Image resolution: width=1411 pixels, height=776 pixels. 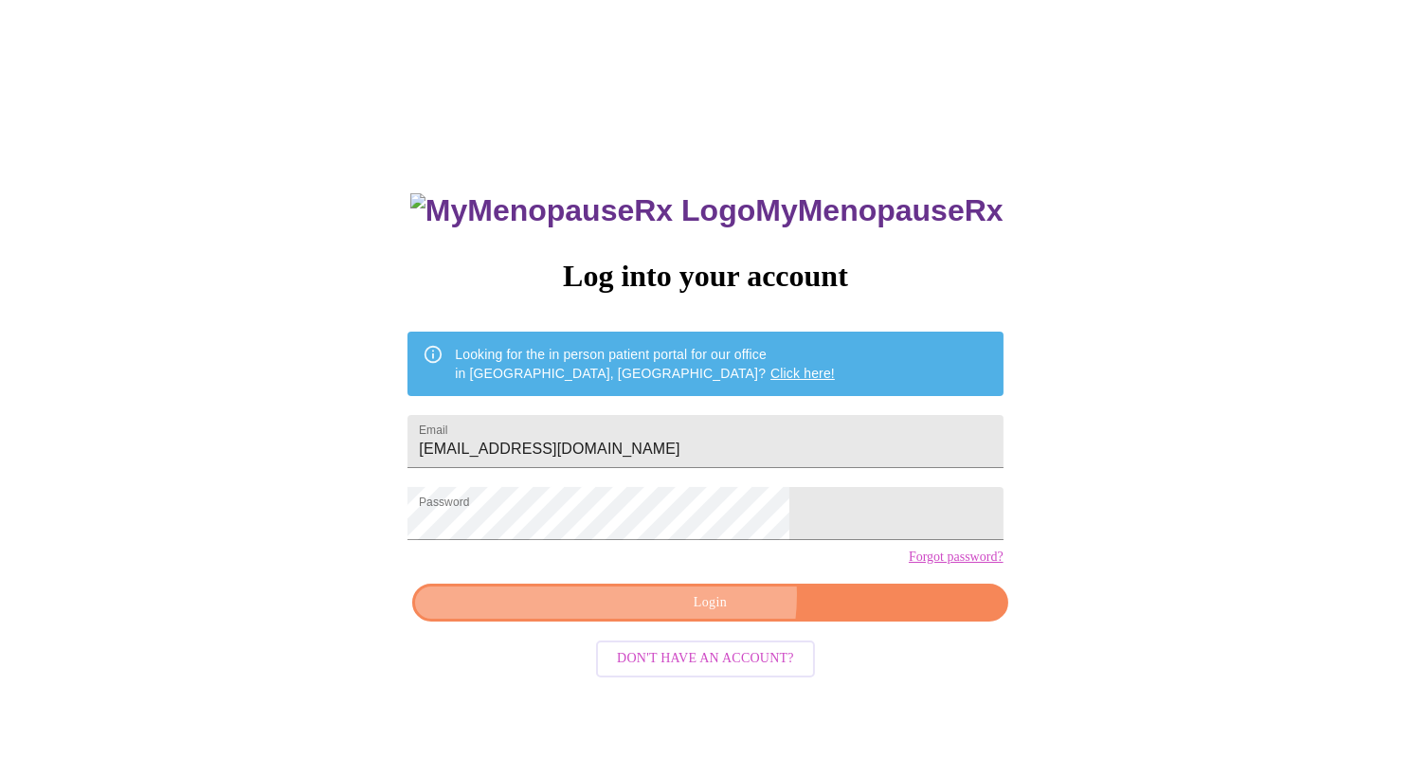 What do you see at coordinates (705, 659) in the screenshot?
I see `span: Don't have an account?` at bounding box center [705, 659].